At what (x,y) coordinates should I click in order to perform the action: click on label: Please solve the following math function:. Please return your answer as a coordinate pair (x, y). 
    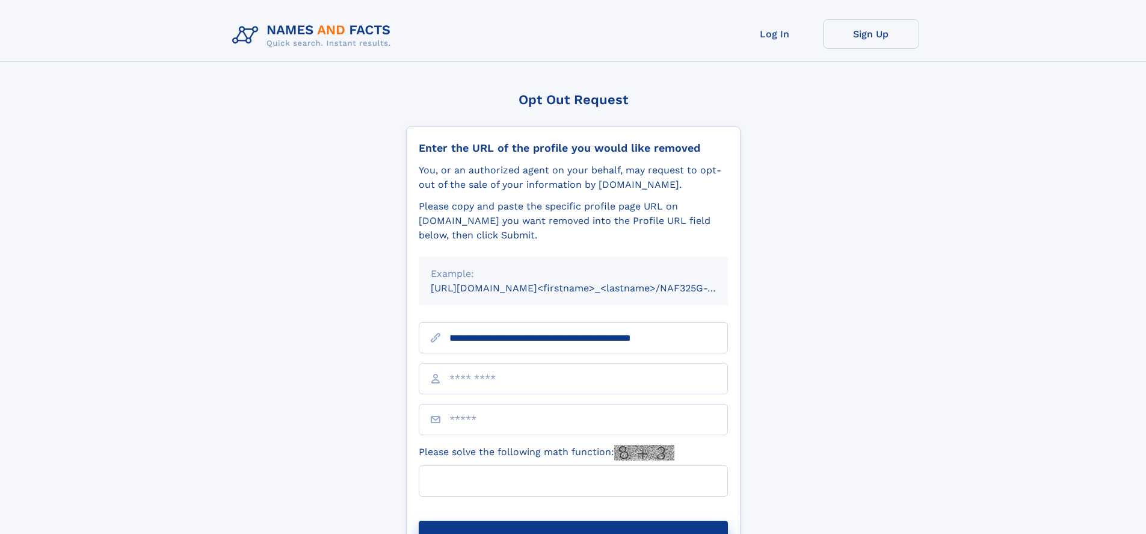
    Looking at the image, I should click on (546, 452).